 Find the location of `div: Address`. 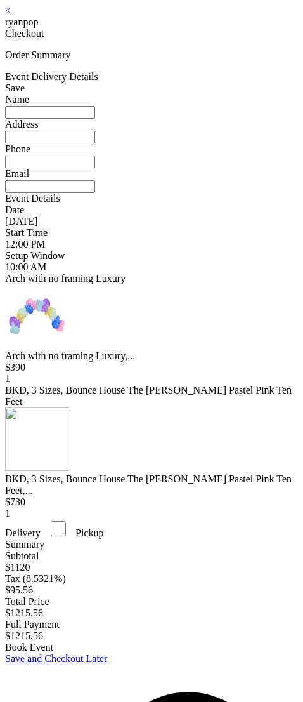

div: Address is located at coordinates (152, 124).